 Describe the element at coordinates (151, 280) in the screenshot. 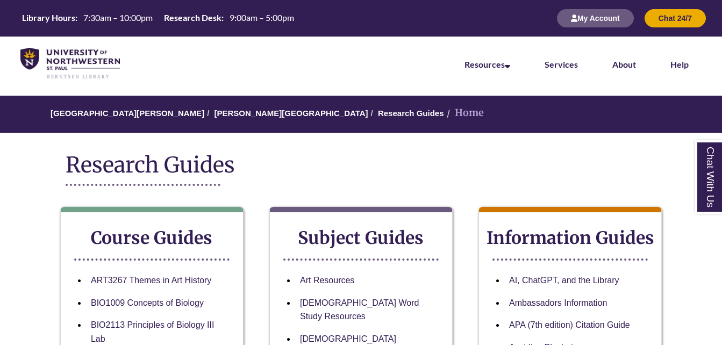

I see `a: ART3267 Themes in Art History` at that location.